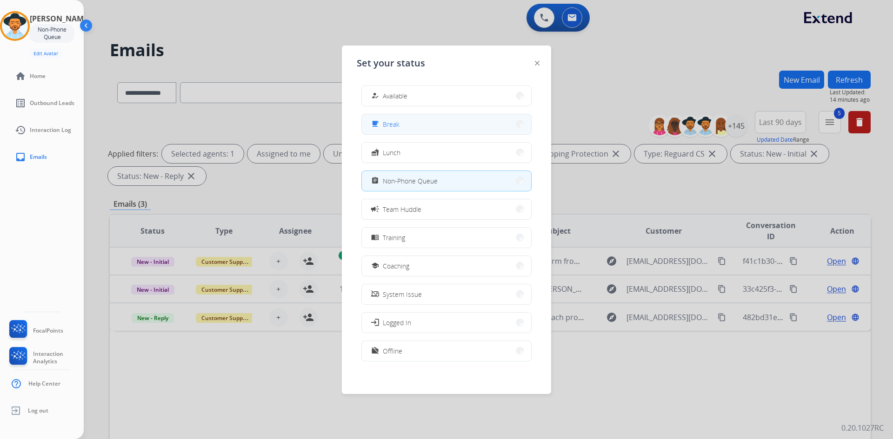  I want to click on mat-icon: assignment, so click(375, 181).